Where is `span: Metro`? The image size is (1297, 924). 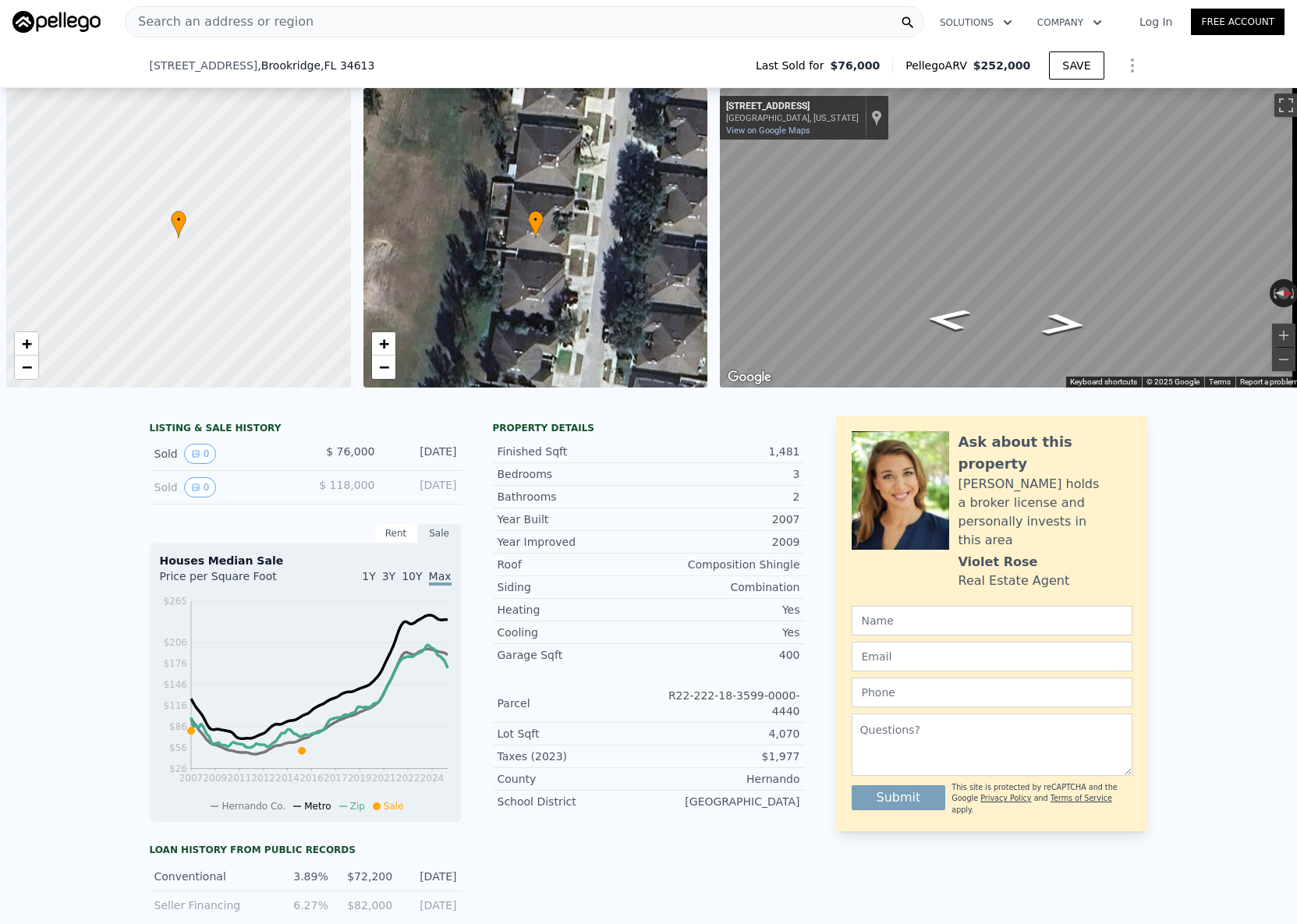
span: Metro is located at coordinates (318, 806).